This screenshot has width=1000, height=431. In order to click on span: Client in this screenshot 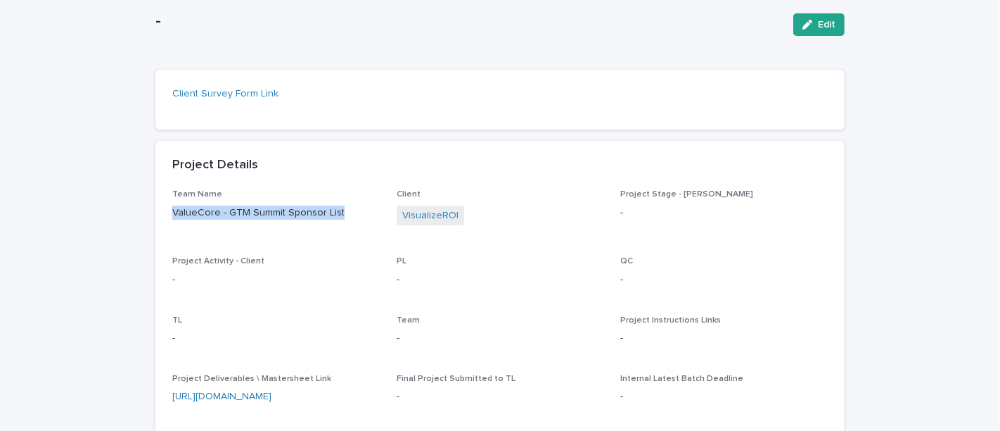, I will do `click(409, 194)`.